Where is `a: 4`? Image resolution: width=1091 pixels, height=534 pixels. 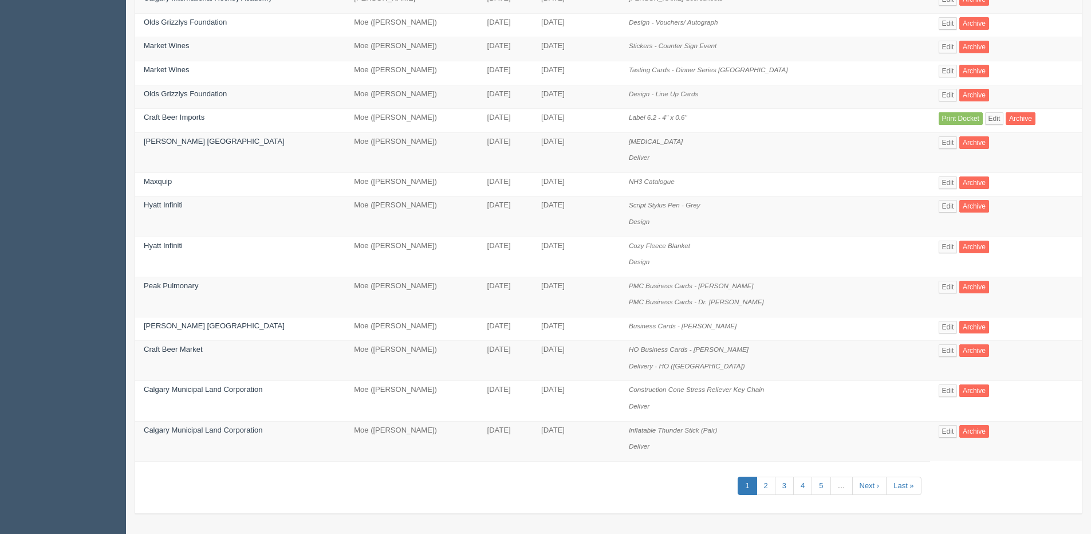 a: 4 is located at coordinates (803, 486).